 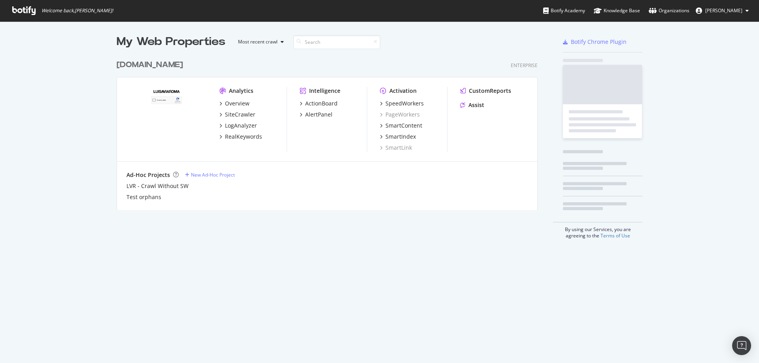 I want to click on a: LVR - Crawl Without SW, so click(x=157, y=186).